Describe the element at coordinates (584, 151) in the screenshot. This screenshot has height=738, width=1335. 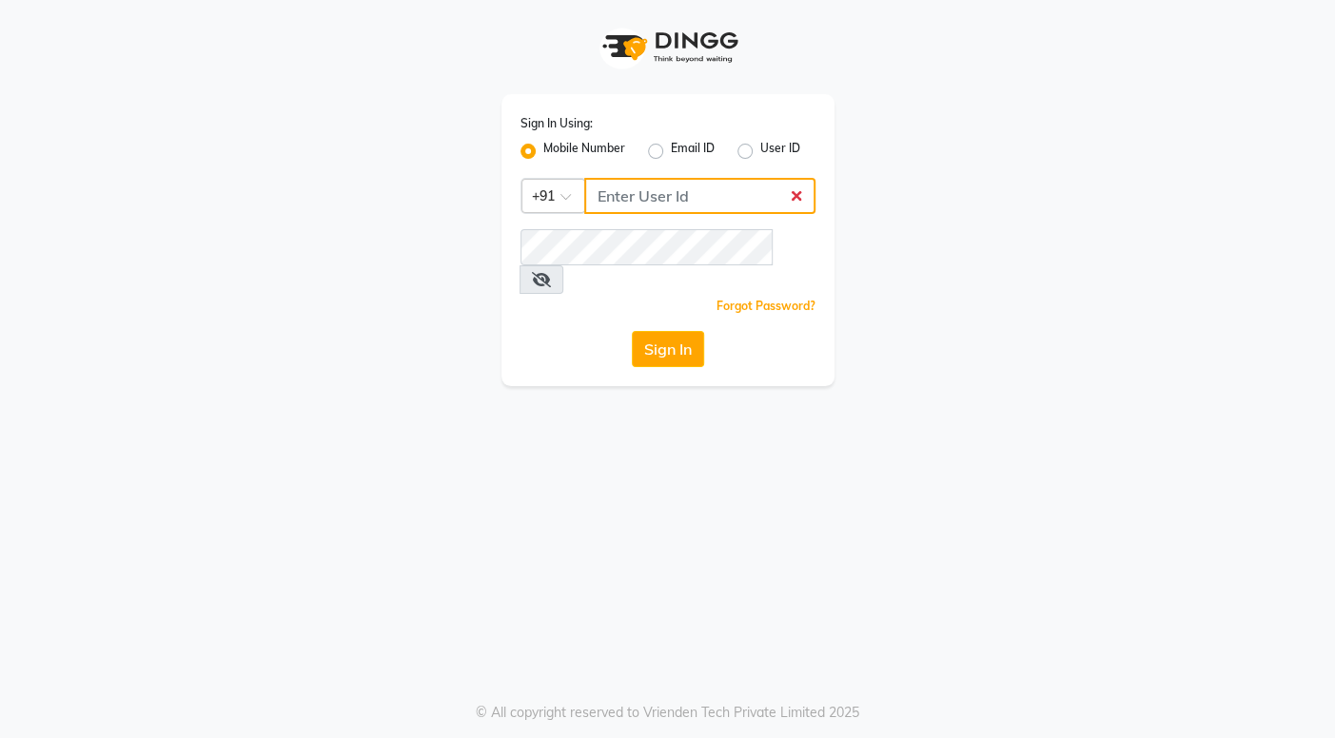
I see `label: Mobile Number` at that location.